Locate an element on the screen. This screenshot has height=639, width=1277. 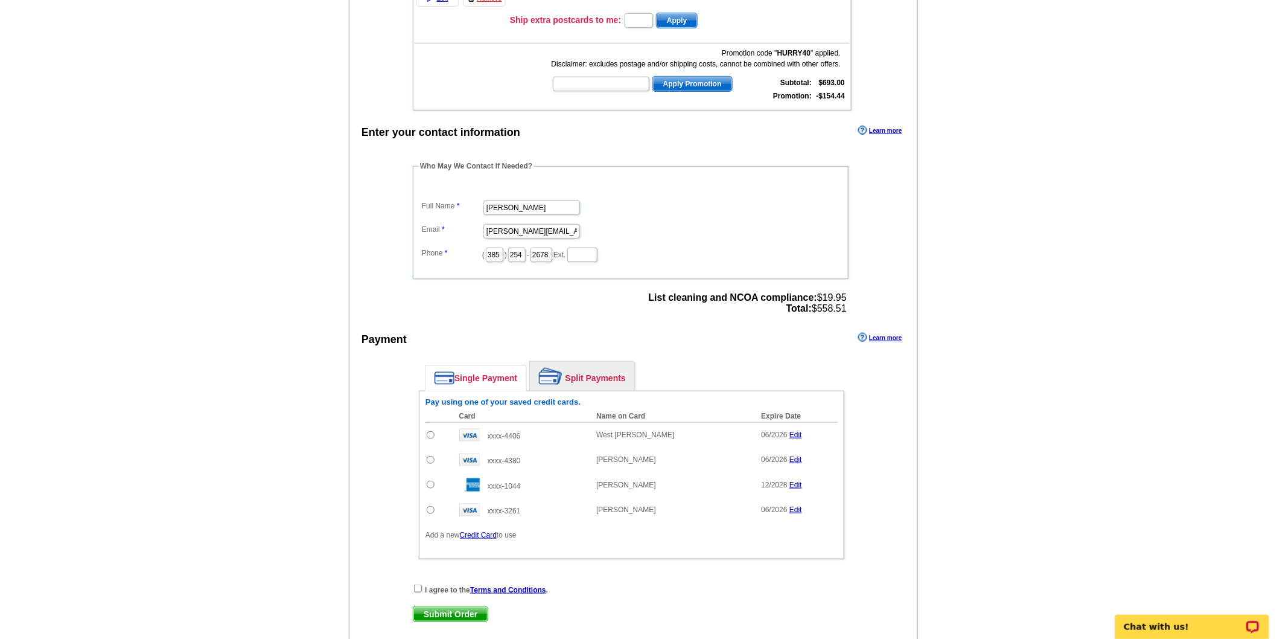
legend: Who May We Contact If Needed? is located at coordinates (476, 166).